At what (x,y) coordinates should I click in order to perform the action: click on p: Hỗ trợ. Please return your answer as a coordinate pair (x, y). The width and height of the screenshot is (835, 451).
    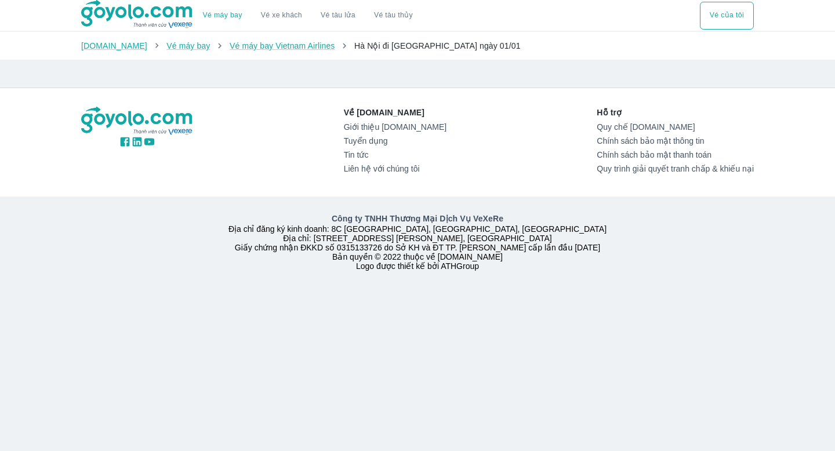
    Looking at the image, I should click on (675, 112).